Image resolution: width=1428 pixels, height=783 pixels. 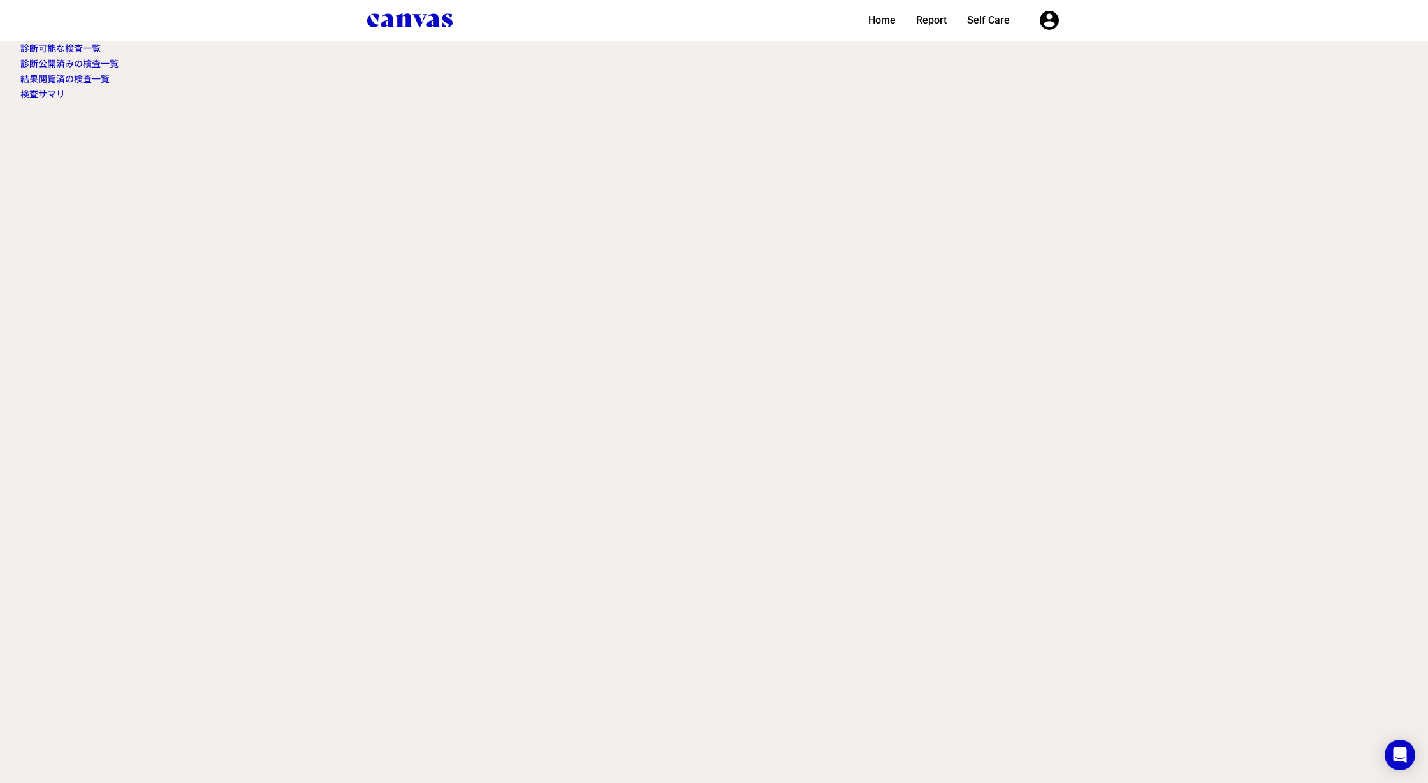 I want to click on button: User menu, so click(x=1049, y=20).